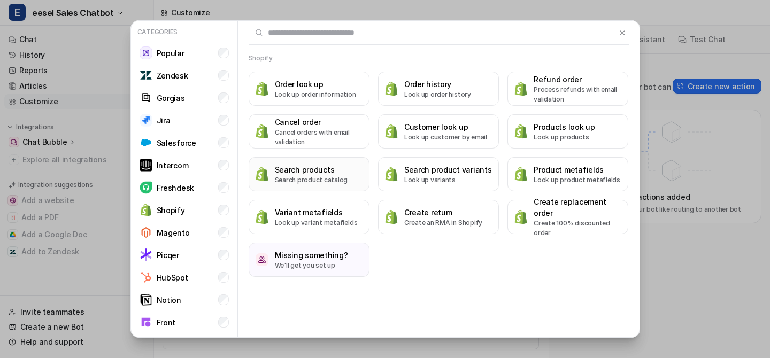 This screenshot has height=358, width=770. What do you see at coordinates (173, 165) in the screenshot?
I see `p: Intercom` at bounding box center [173, 165].